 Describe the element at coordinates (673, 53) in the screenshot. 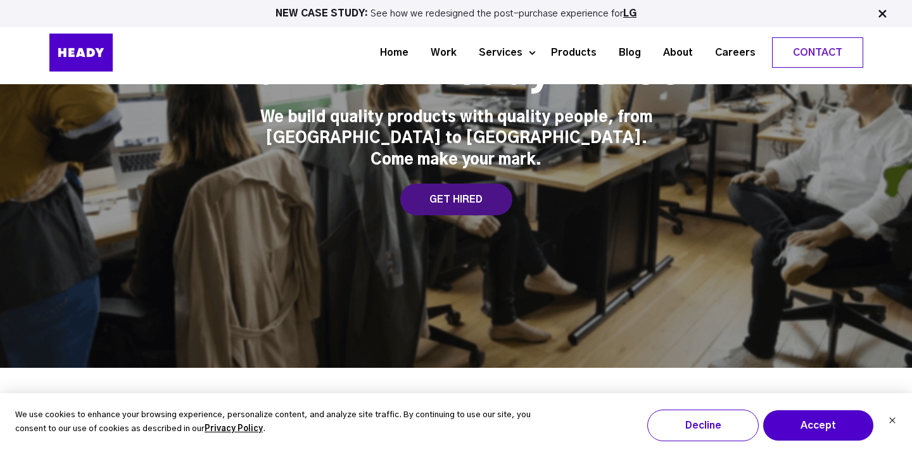

I see `a: About` at that location.